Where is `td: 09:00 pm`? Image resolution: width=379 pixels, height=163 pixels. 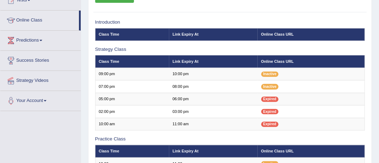 td: 09:00 pm is located at coordinates (132, 74).